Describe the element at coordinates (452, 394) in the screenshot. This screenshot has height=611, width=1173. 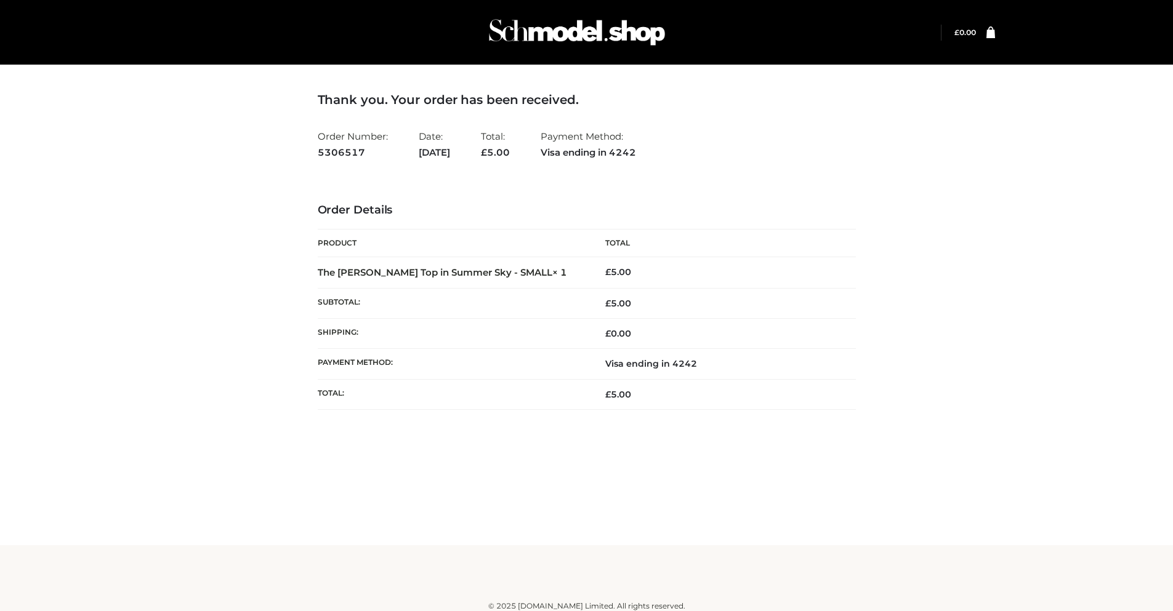
I see `th: Total:` at that location.